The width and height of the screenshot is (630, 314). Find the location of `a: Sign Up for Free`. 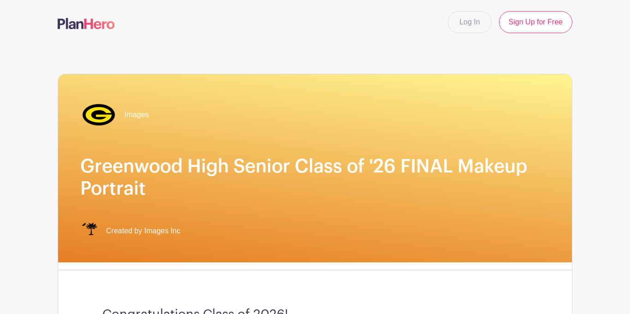

a: Sign Up for Free is located at coordinates (536, 22).